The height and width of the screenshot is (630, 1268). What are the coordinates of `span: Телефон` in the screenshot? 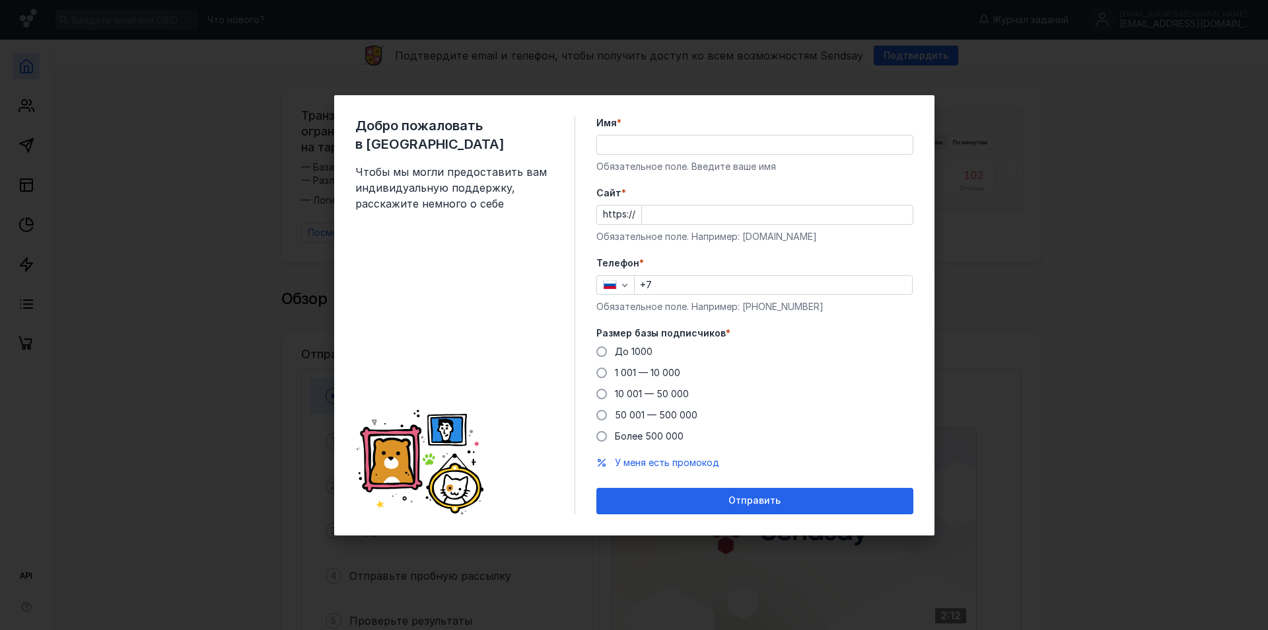 It's located at (618, 263).